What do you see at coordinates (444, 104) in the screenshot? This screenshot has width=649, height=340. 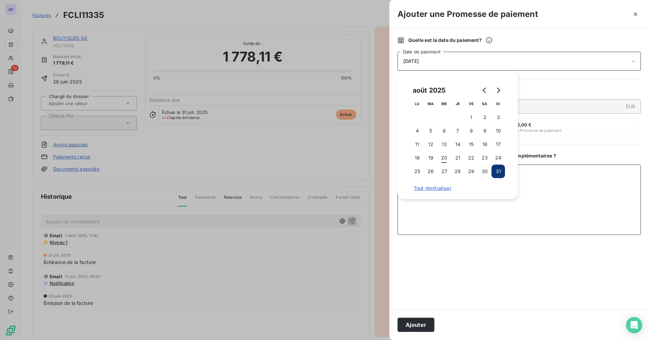 I see `th: mercredi` at bounding box center [444, 104].